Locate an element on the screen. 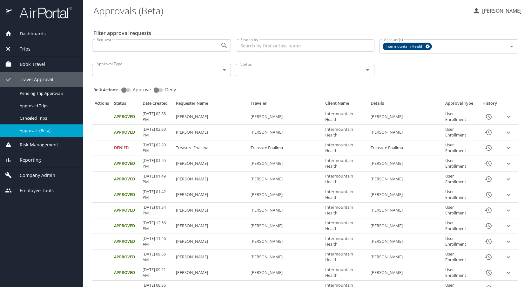 The width and height of the screenshot is (531, 287). td: Denied is located at coordinates (126, 148).